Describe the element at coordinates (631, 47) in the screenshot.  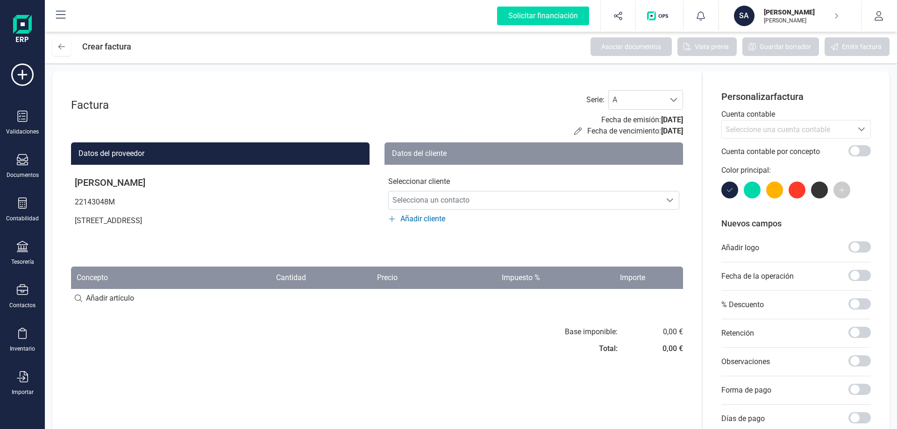
I see `button: Asociar documentos` at that location.